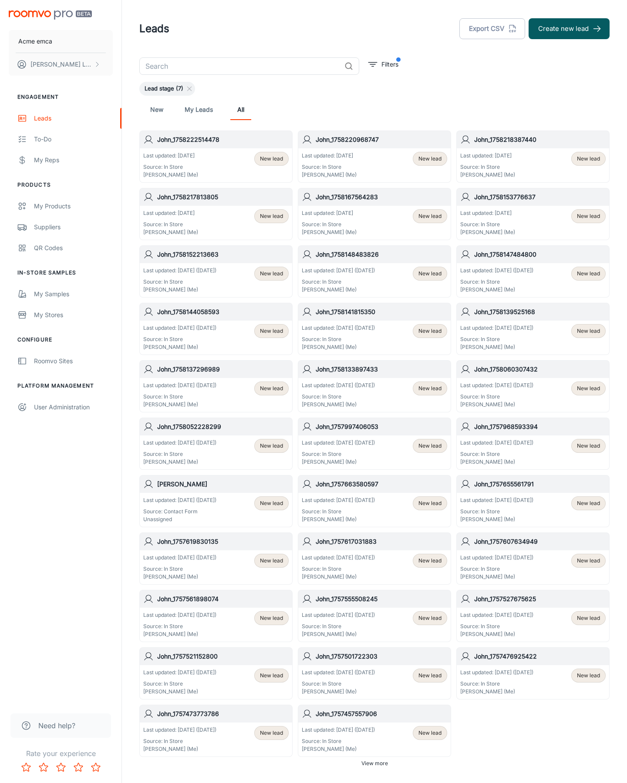 This screenshot has width=627, height=783. Describe the element at coordinates (540, 255) in the screenshot. I see `h6: John_1758147484800` at that location.